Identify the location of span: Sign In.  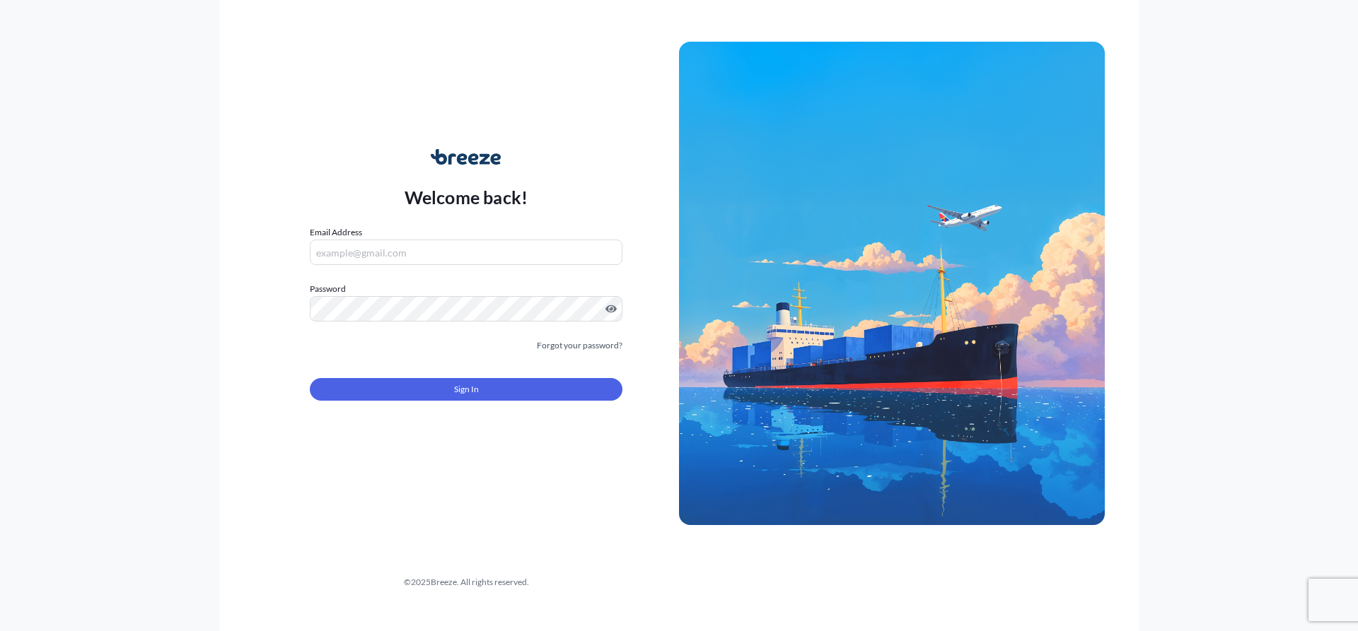
(466, 390).